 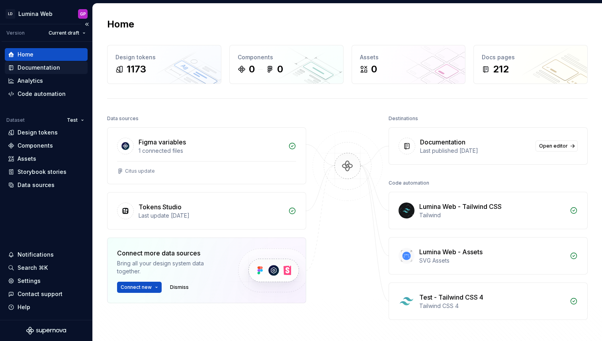 I want to click on div: Connect more data sources, so click(x=171, y=253).